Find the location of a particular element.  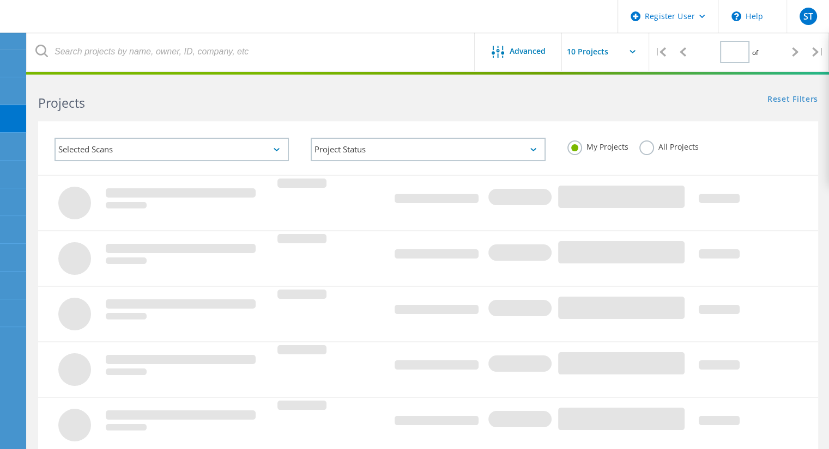

b: Projects is located at coordinates (62, 103).